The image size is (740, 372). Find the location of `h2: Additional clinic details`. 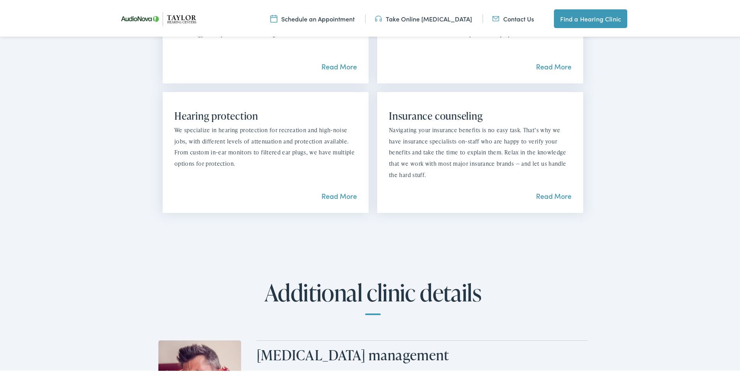

h2: Additional clinic details is located at coordinates (373, 296).